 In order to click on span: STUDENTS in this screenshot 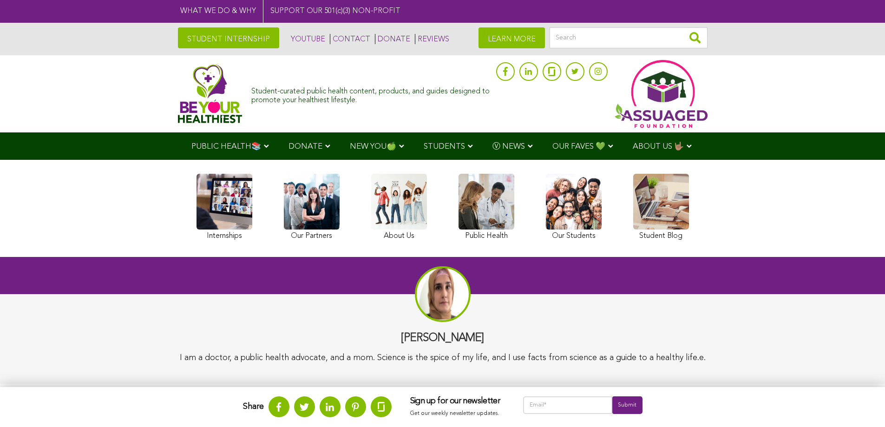, I will do `click(444, 146)`.